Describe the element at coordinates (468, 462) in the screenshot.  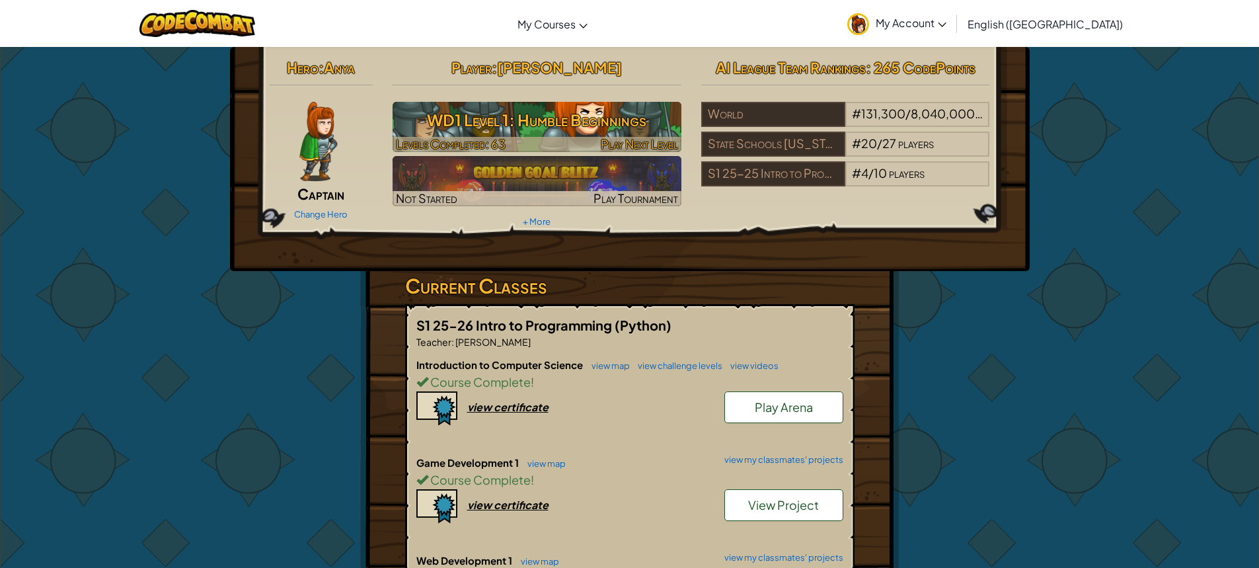
I see `span: Game Development 1` at that location.